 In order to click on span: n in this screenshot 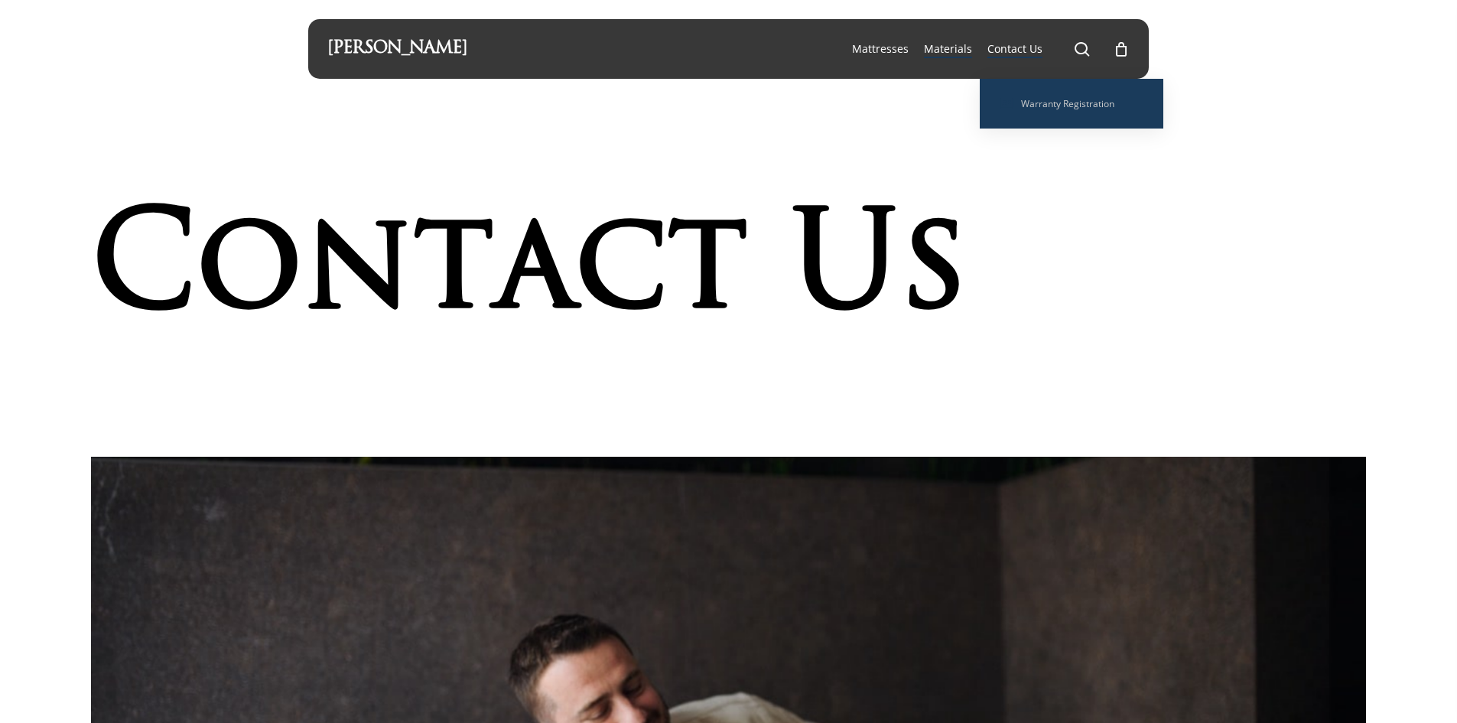, I will do `click(358, 274)`.